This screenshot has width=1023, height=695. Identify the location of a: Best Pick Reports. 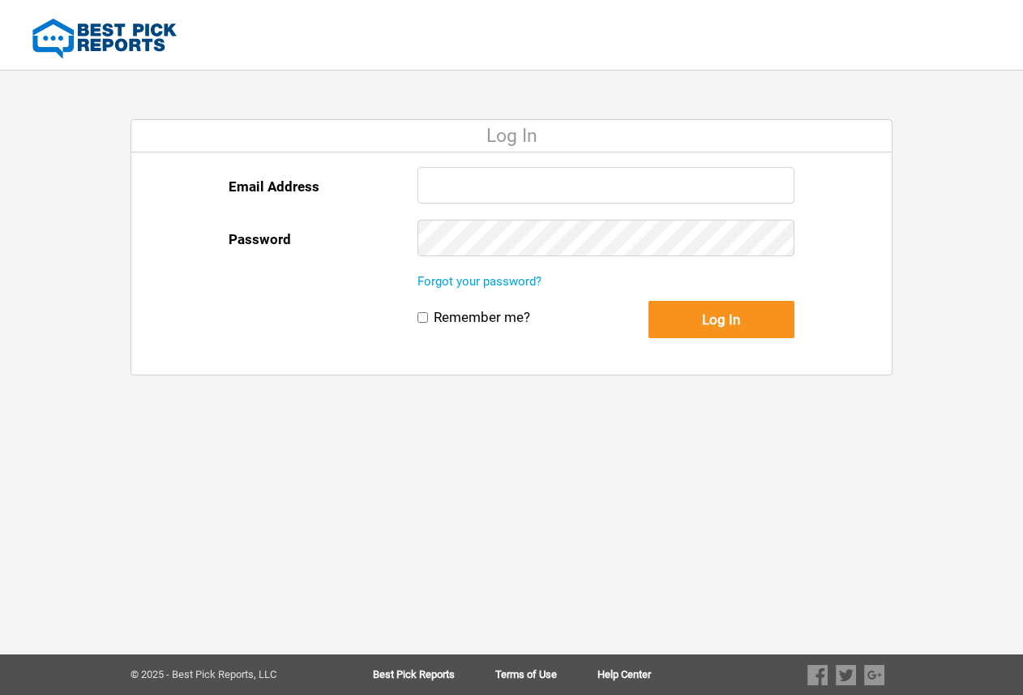
(434, 674).